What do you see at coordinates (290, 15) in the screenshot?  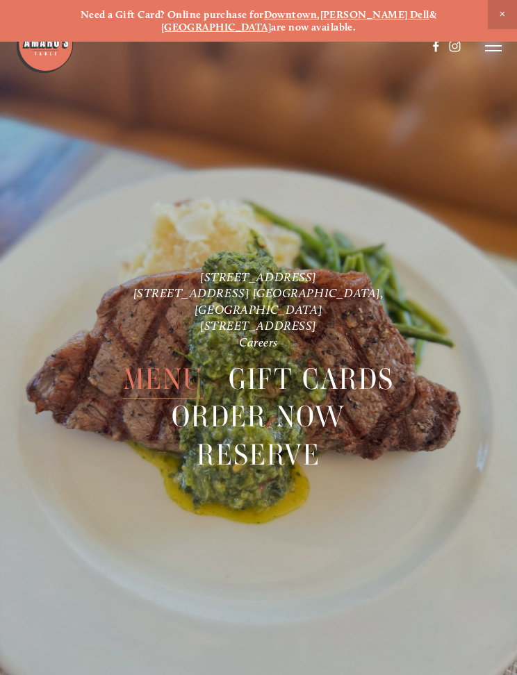 I see `strong: Downtown` at bounding box center [290, 15].